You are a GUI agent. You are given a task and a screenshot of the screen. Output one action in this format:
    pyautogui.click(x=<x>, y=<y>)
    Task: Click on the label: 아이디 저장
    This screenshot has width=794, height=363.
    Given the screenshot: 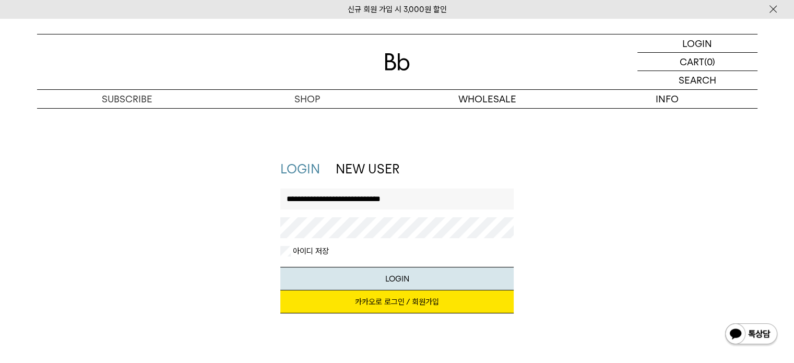 What is the action you would take?
    pyautogui.click(x=309, y=251)
    